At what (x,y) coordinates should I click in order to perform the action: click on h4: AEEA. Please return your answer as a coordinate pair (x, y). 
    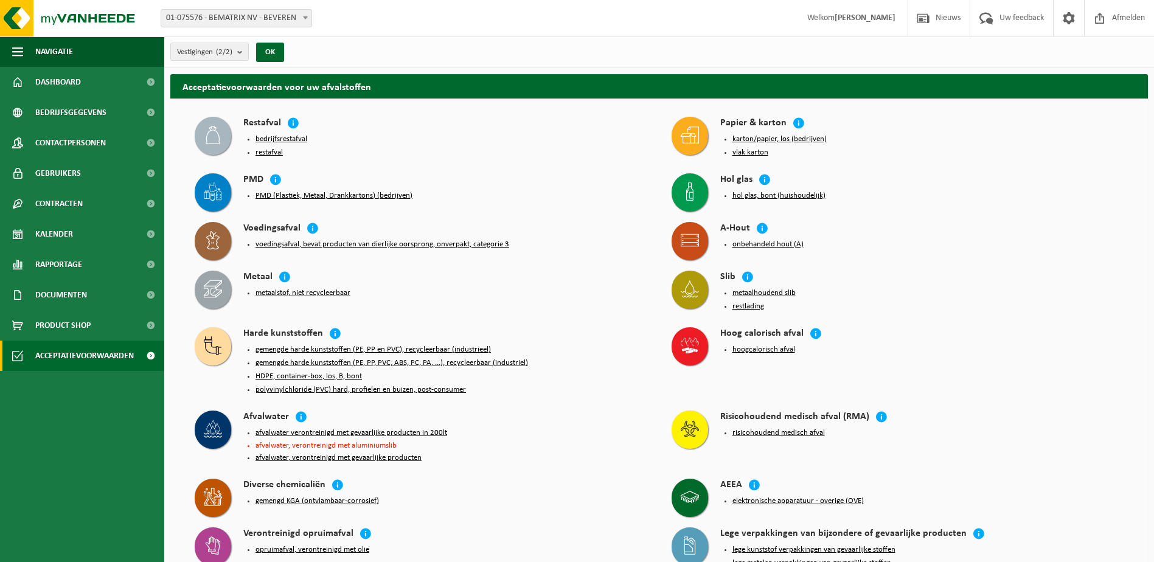
    Looking at the image, I should click on (731, 486).